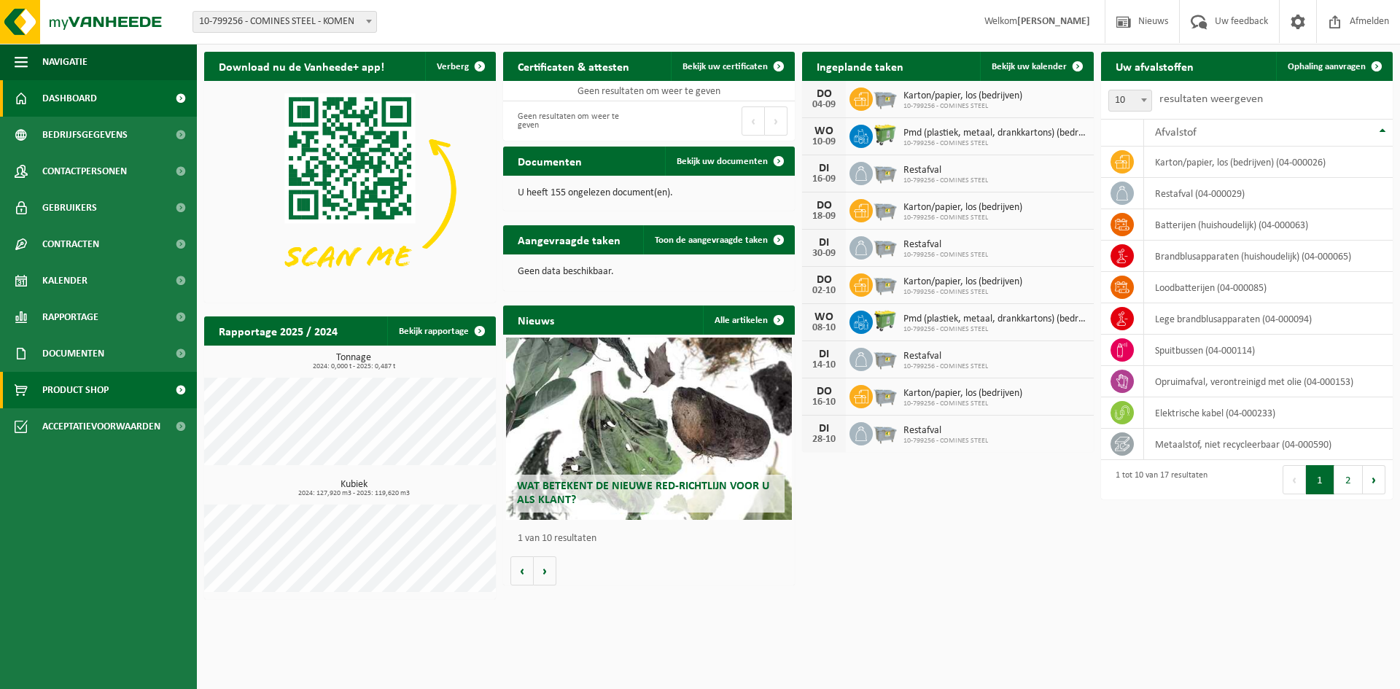 This screenshot has width=1400, height=689. I want to click on td: spuitbussen (04-000114), so click(1268, 350).